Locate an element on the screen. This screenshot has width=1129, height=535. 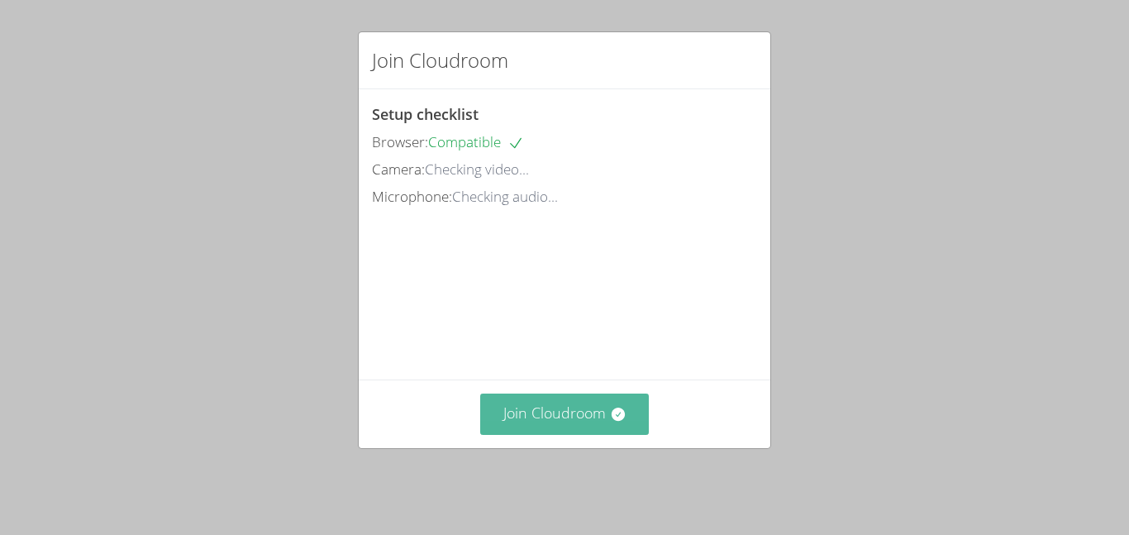
span: Setup checklist is located at coordinates (425, 114).